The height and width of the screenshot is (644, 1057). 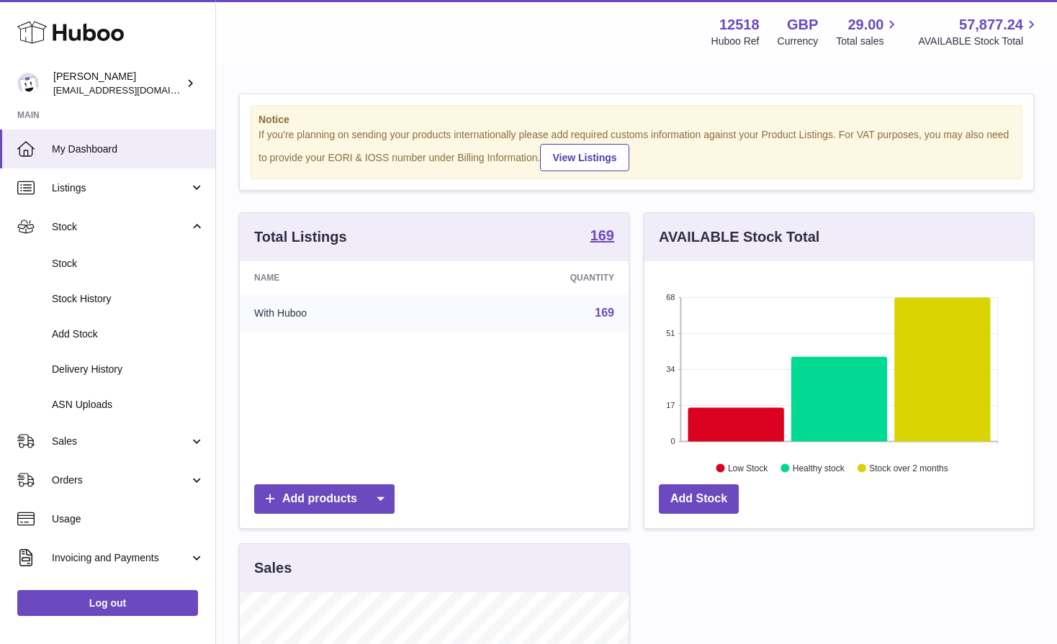 What do you see at coordinates (324, 499) in the screenshot?
I see `a: Add products` at bounding box center [324, 499].